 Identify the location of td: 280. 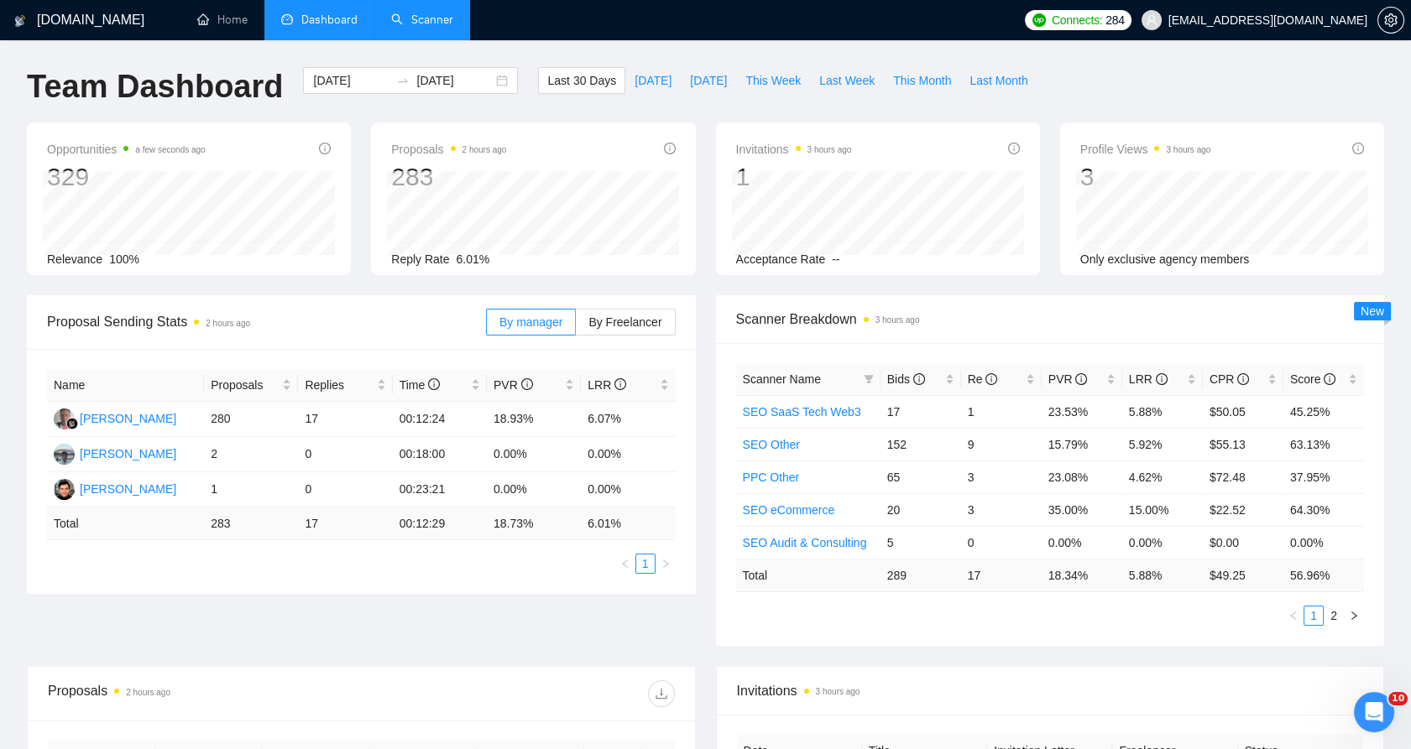
(251, 420).